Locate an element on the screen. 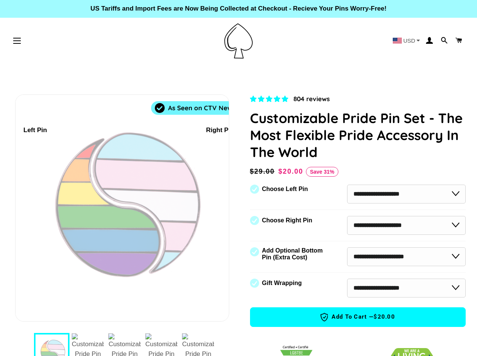 This screenshot has height=356, width=477. label: Choose Right Pin is located at coordinates (287, 221).